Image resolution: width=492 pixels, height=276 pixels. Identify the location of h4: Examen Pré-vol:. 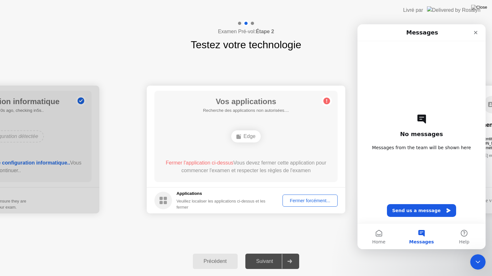
(245, 32).